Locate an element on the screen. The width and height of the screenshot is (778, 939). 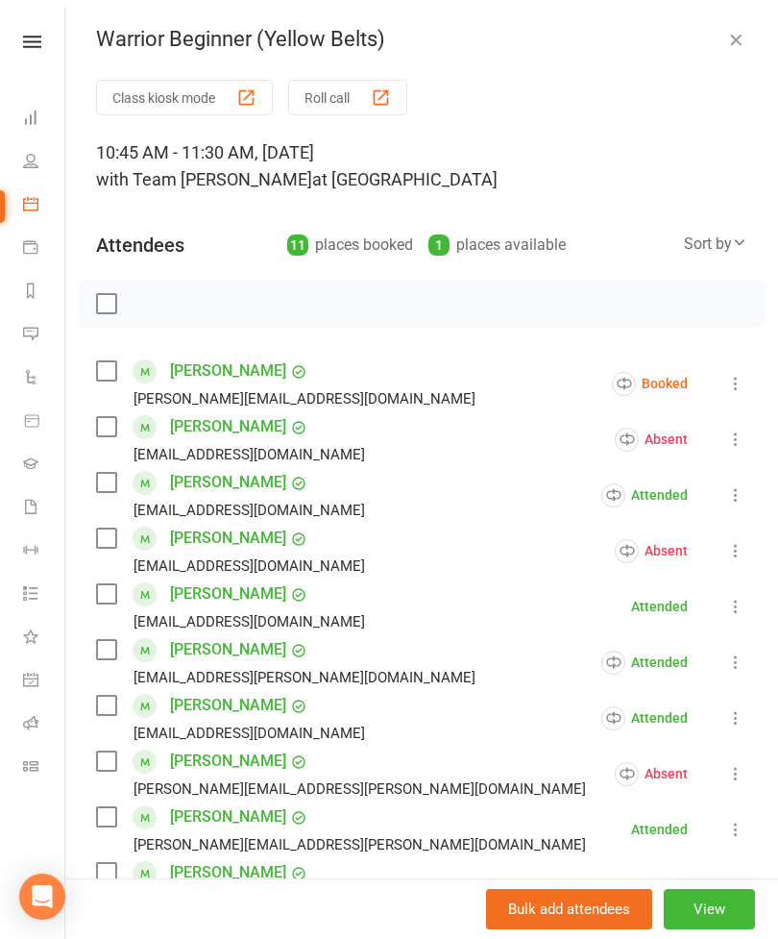
div: places booked is located at coordinates (350, 245).